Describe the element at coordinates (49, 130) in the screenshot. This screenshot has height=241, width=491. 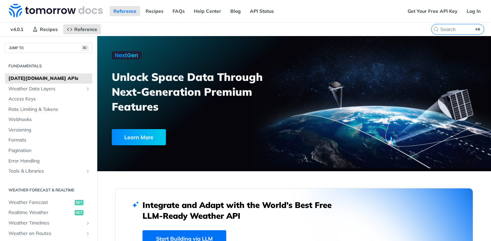
I see `span: Versioning` at that location.